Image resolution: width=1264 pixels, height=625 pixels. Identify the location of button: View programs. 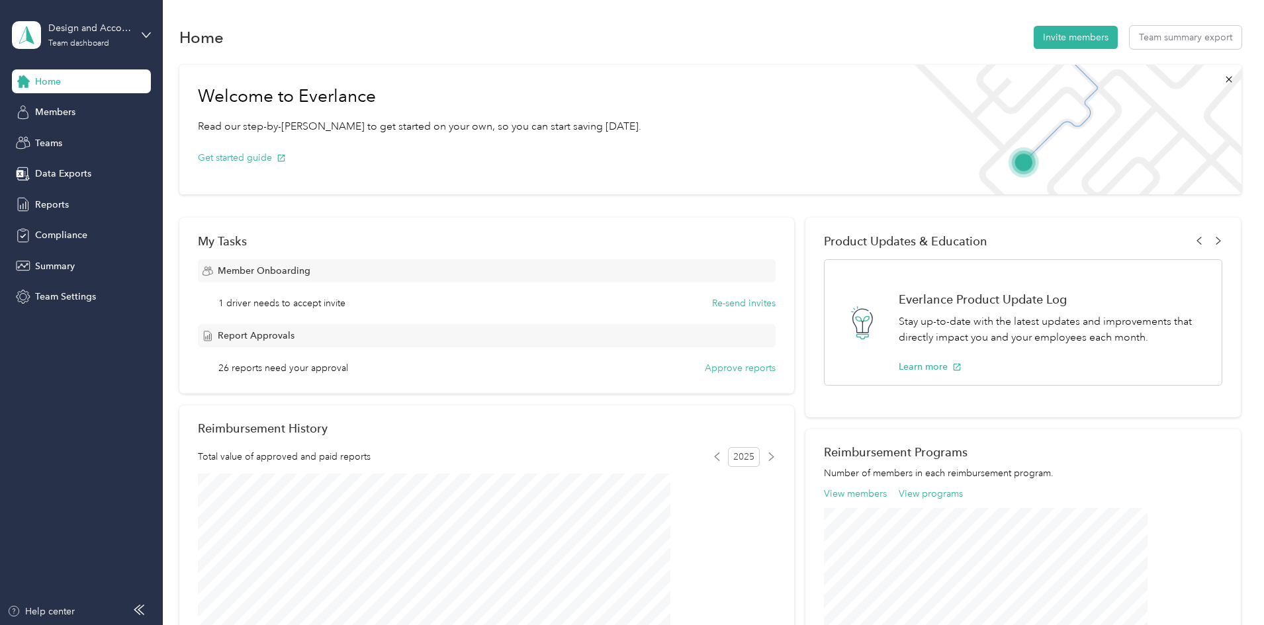
(930, 494).